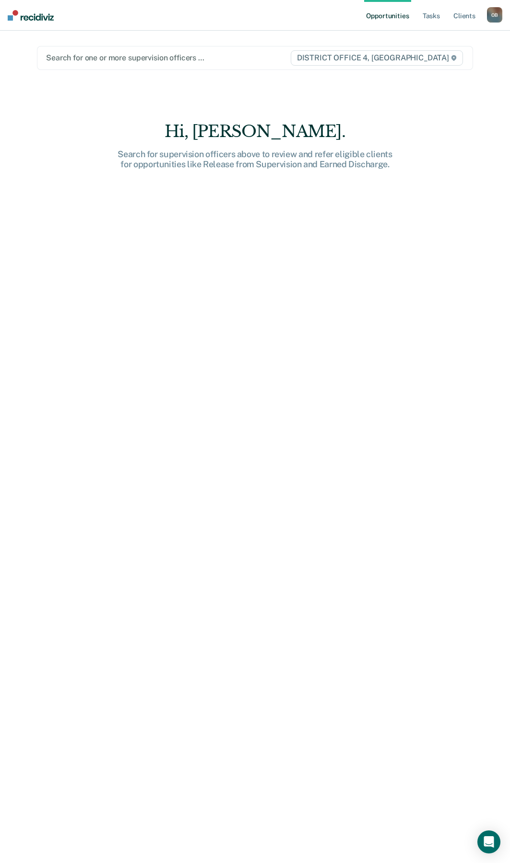 This screenshot has width=510, height=863. I want to click on img: Recidiviz, so click(31, 15).